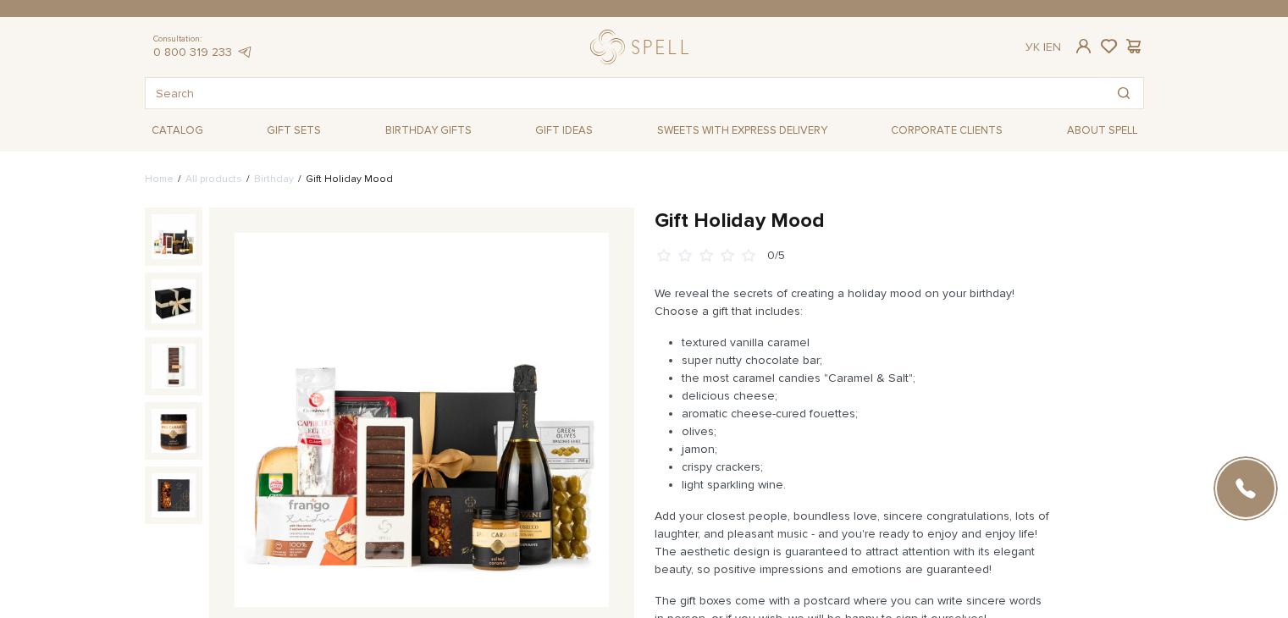 Image resolution: width=1288 pixels, height=618 pixels. What do you see at coordinates (564, 130) in the screenshot?
I see `span: Gift ideas` at bounding box center [564, 130].